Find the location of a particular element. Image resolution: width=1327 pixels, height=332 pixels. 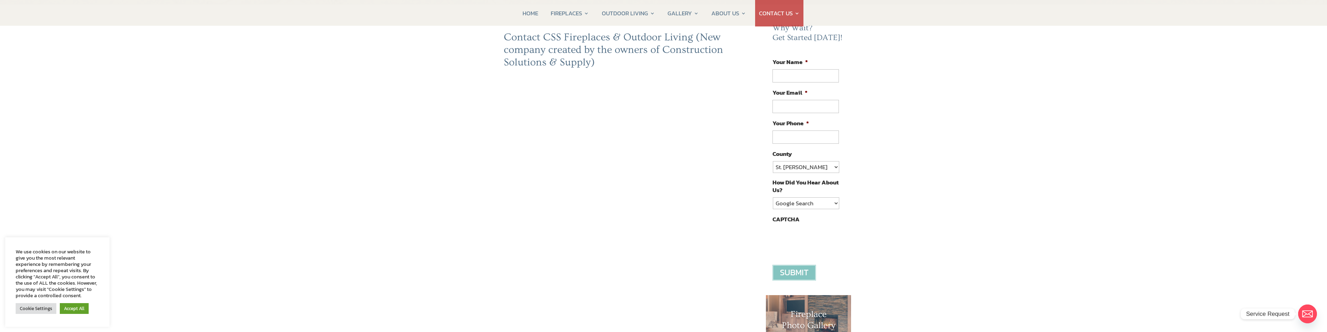

div: We use cookies on our website to give you the most relevant experience by remembering your prefer... is located at coordinates (57, 273).